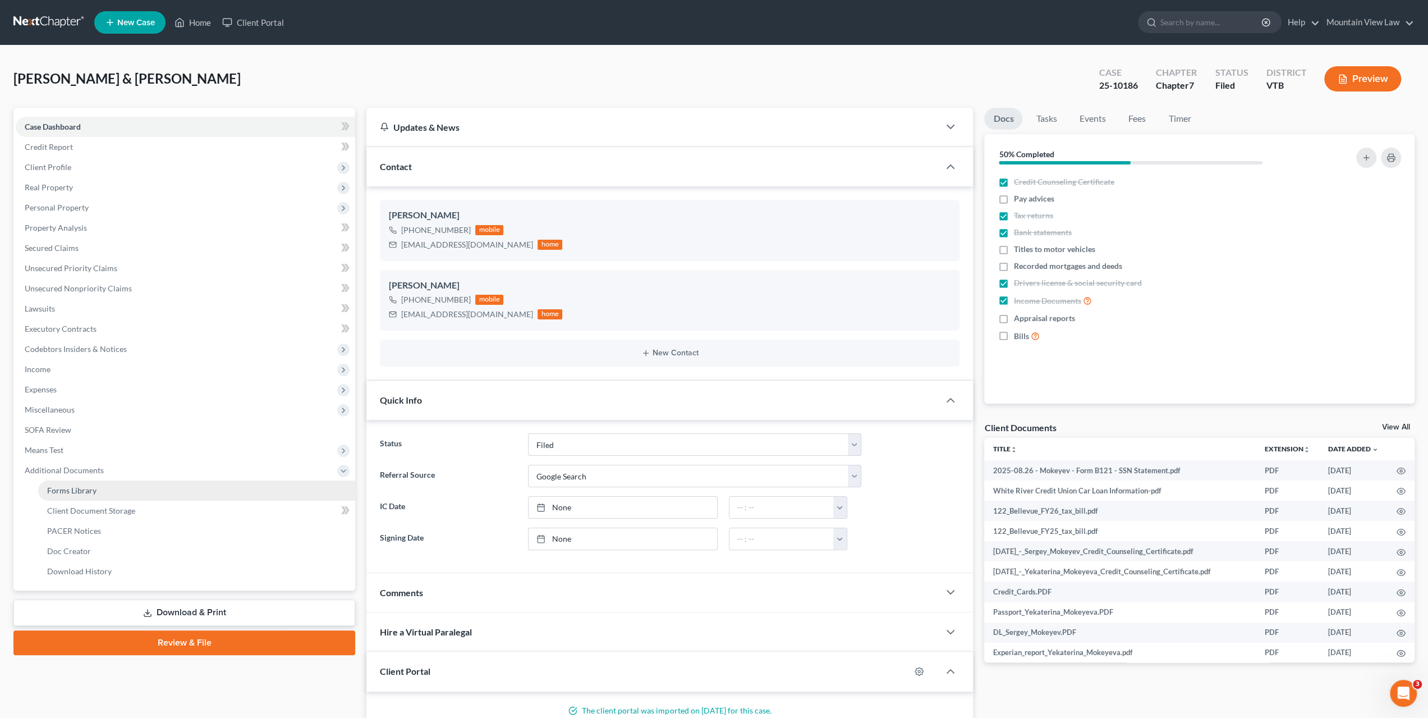 The width and height of the screenshot is (1428, 718). I want to click on a: Review & File, so click(184, 642).